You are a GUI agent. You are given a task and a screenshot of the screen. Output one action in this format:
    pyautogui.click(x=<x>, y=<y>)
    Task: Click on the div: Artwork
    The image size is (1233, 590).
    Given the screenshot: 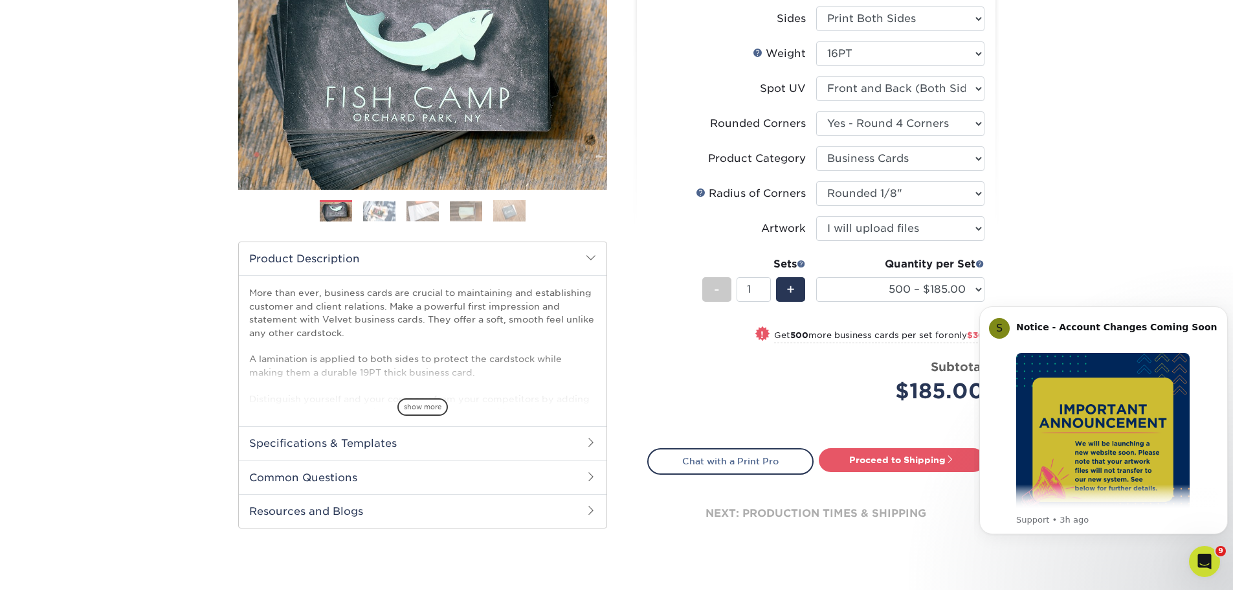 What is the action you would take?
    pyautogui.click(x=783, y=229)
    